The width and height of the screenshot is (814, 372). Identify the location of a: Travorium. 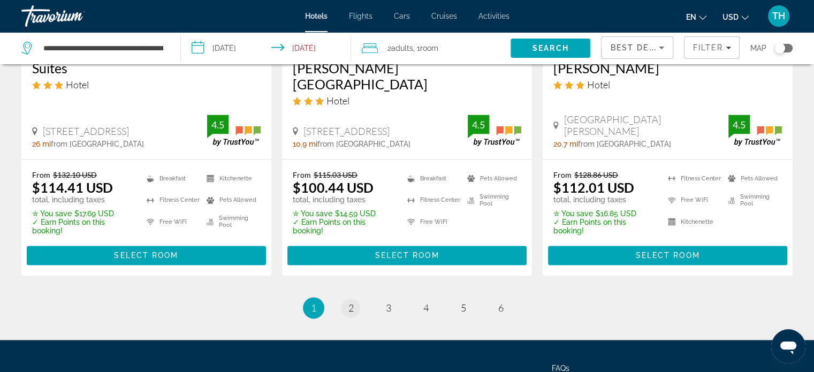
(75, 16).